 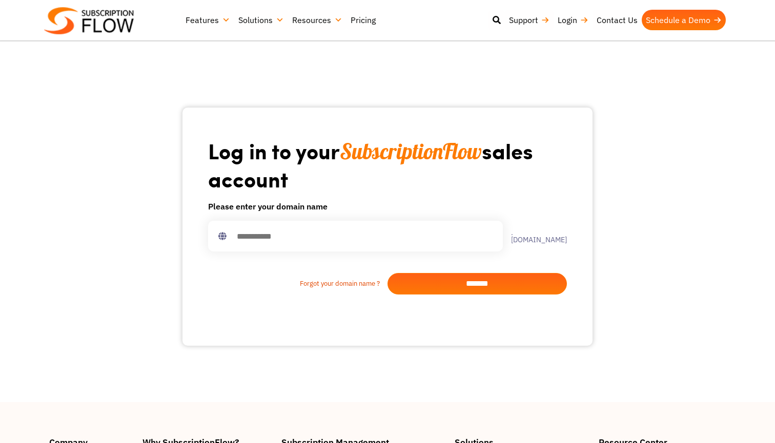 I want to click on a: Login, so click(x=573, y=20).